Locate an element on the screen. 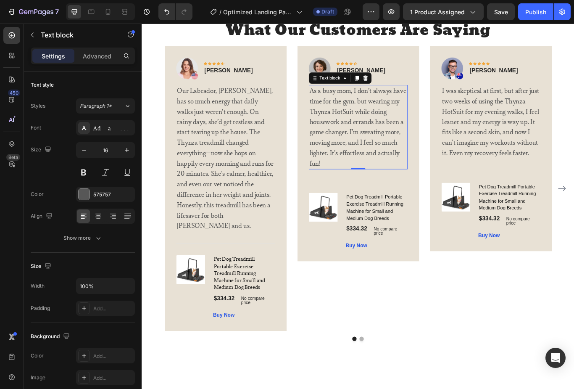 This screenshot has height=389, width=574. div: Image is located at coordinates (38, 377).